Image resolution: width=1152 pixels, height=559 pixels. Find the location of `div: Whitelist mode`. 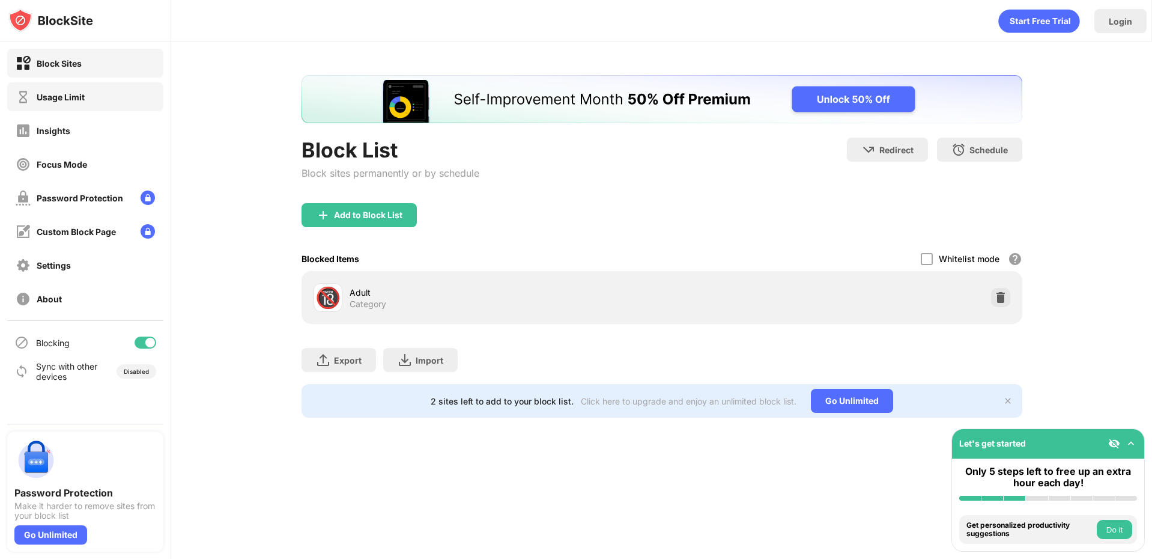

div: Whitelist mode is located at coordinates (969, 258).